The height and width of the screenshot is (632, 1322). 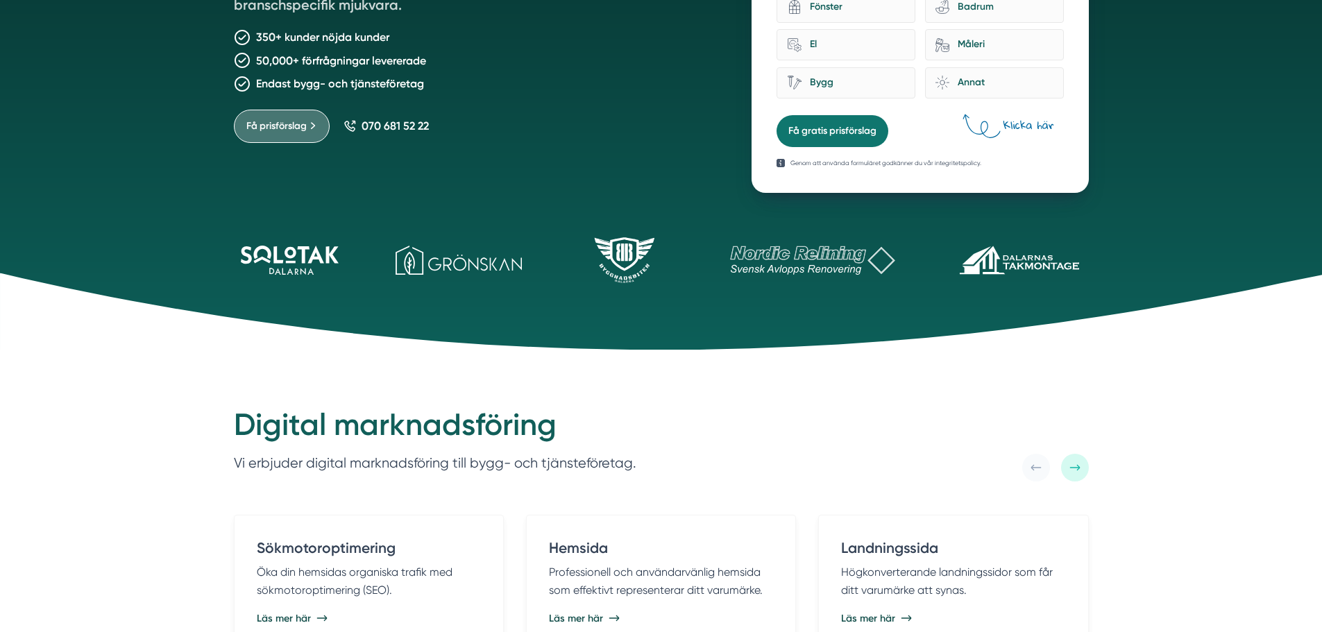 I want to click on p: Endast bygg- och tjänsteföretag, so click(x=340, y=83).